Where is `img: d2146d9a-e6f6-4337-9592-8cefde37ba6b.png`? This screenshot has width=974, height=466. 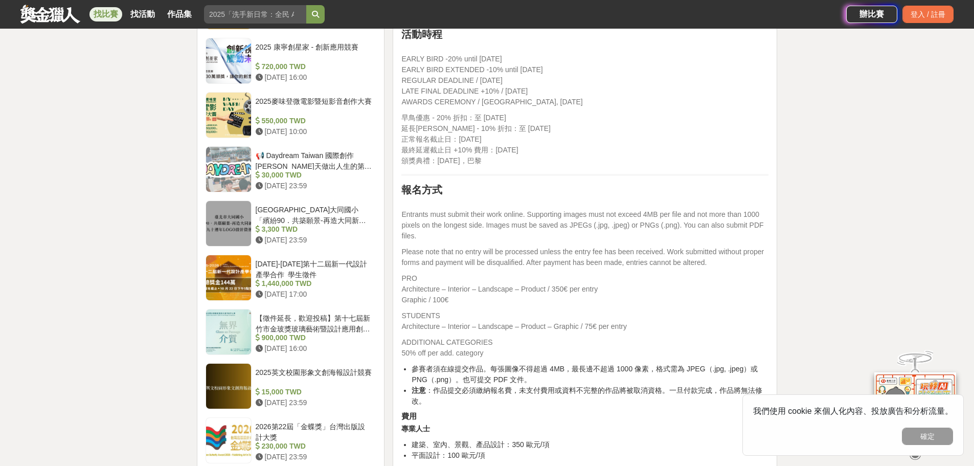
img: d2146d9a-e6f6-4337-9592-8cefde37ba6b.png is located at coordinates (915, 406).